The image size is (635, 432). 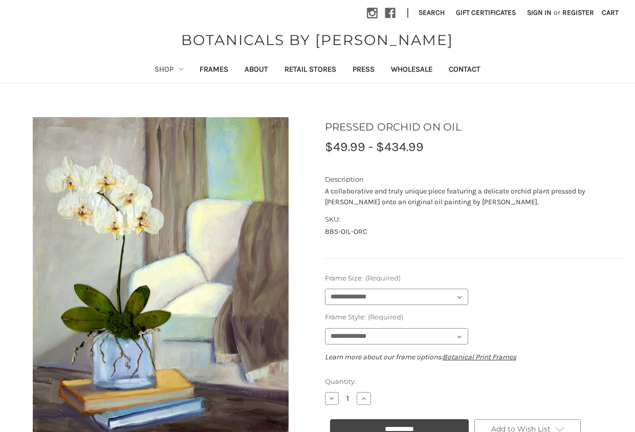 What do you see at coordinates (475, 357) in the screenshot?
I see `p: Learn more about our frame options:` at bounding box center [475, 357].